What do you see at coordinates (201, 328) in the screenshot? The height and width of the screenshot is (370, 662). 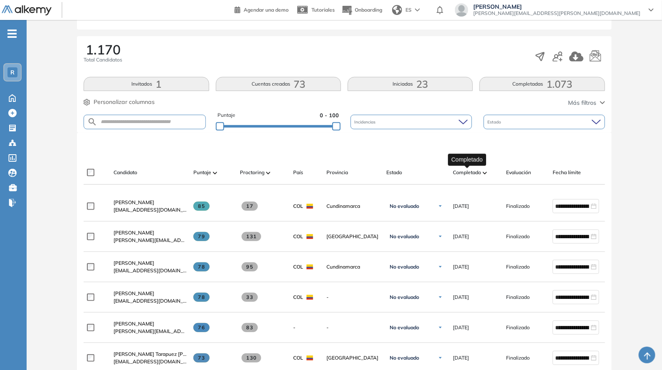 I see `span: 76` at bounding box center [201, 328].